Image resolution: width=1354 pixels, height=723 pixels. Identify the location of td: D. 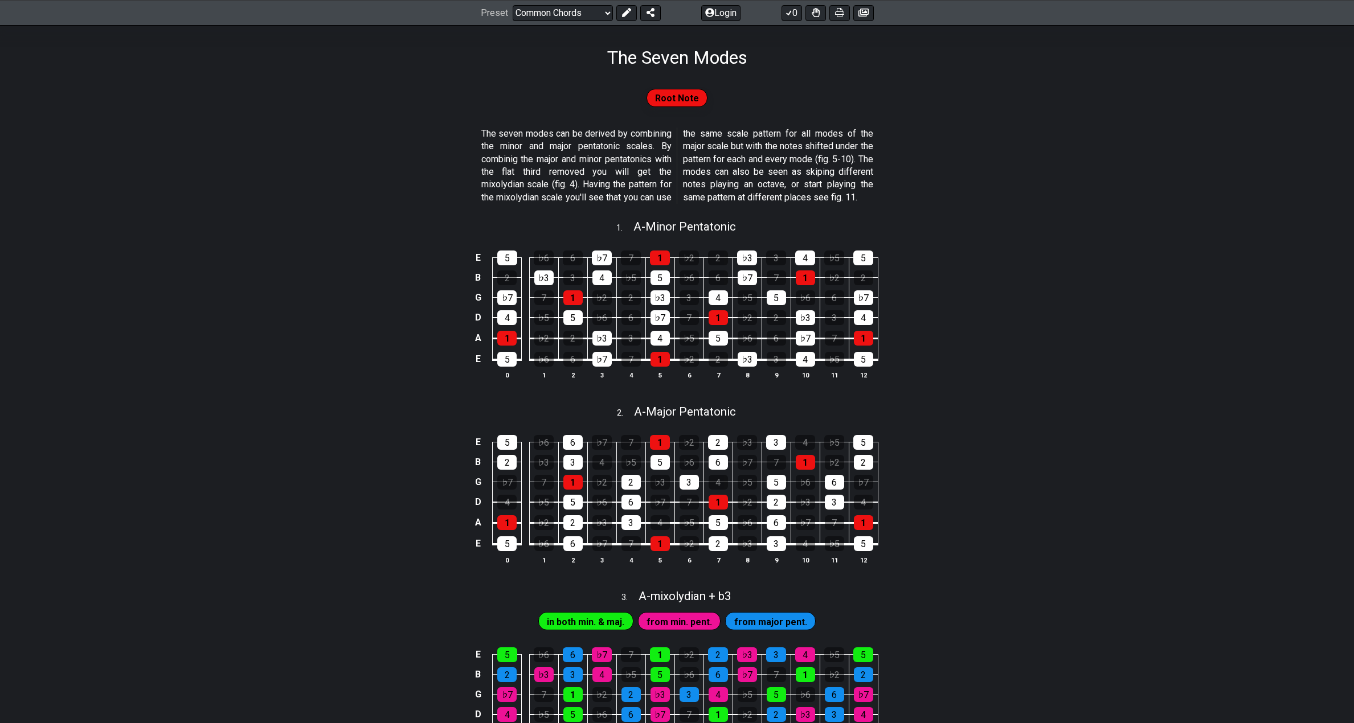
(478, 502).